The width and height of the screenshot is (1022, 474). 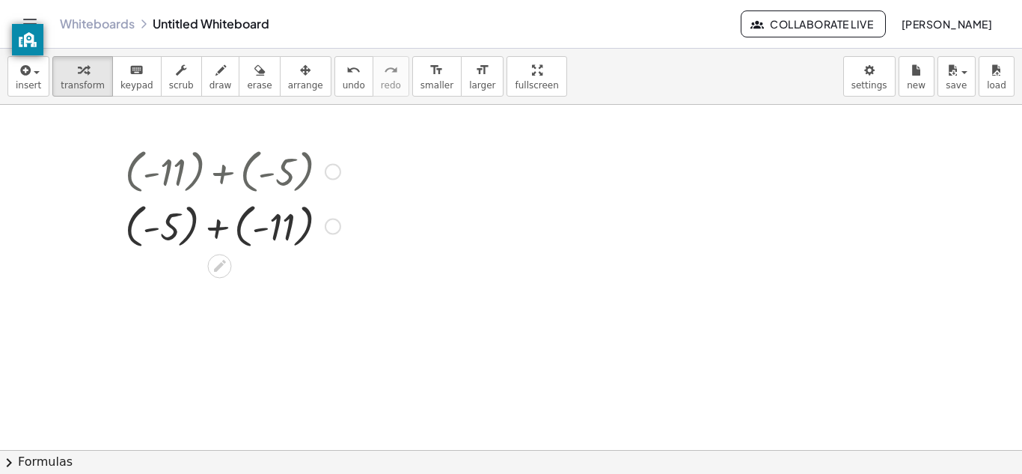 I want to click on span: fullscreen, so click(x=537, y=85).